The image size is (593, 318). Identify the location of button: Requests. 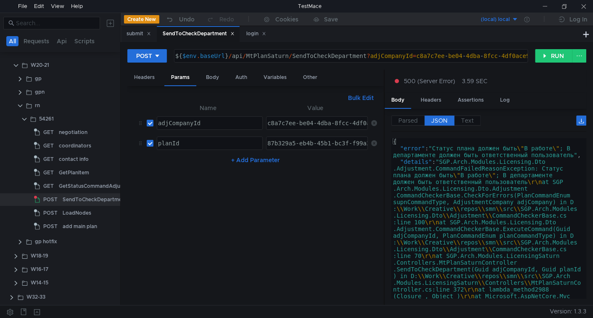
(36, 41).